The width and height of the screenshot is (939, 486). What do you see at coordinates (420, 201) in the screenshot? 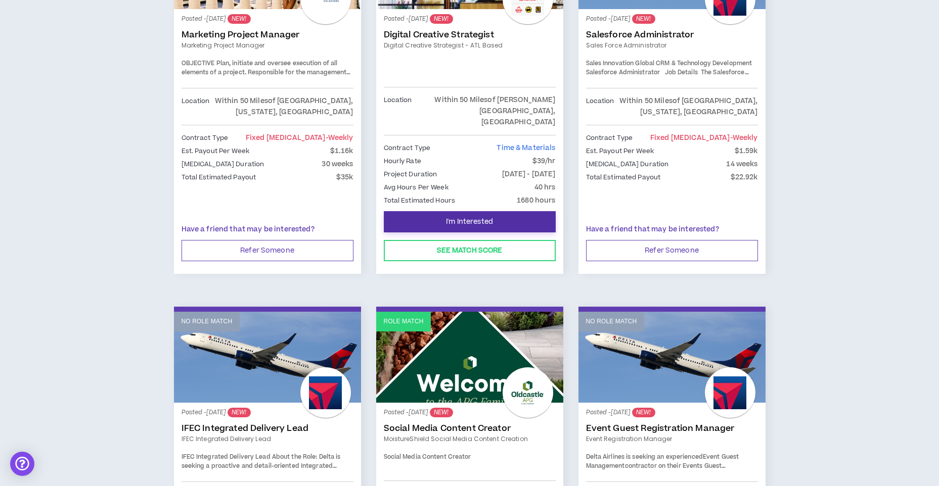
I see `p: Total Estimated Hours` at bounding box center [420, 201].